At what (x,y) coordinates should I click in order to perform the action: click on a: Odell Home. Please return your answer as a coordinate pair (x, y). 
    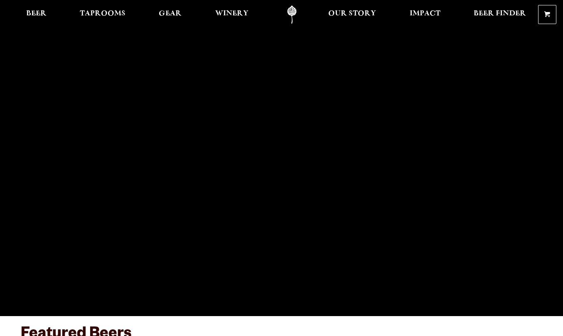
    Looking at the image, I should click on (291, 15).